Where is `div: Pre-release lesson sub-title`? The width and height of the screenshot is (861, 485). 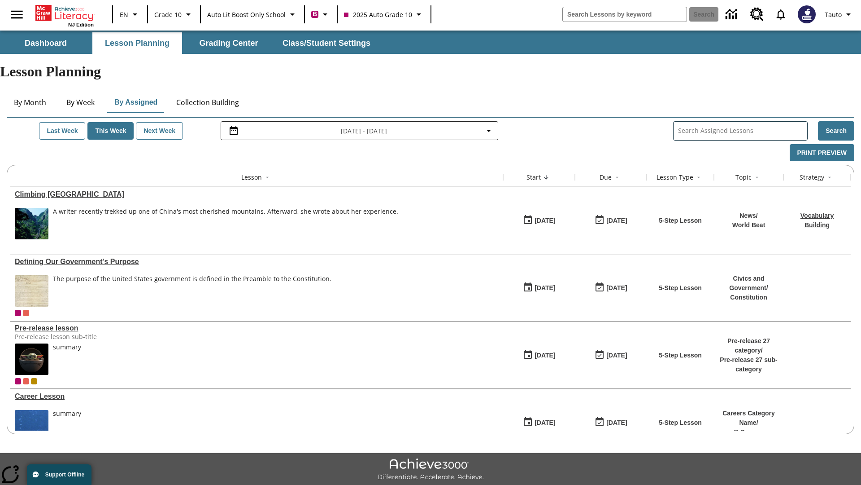 div: Pre-release lesson sub-title is located at coordinates (82, 336).